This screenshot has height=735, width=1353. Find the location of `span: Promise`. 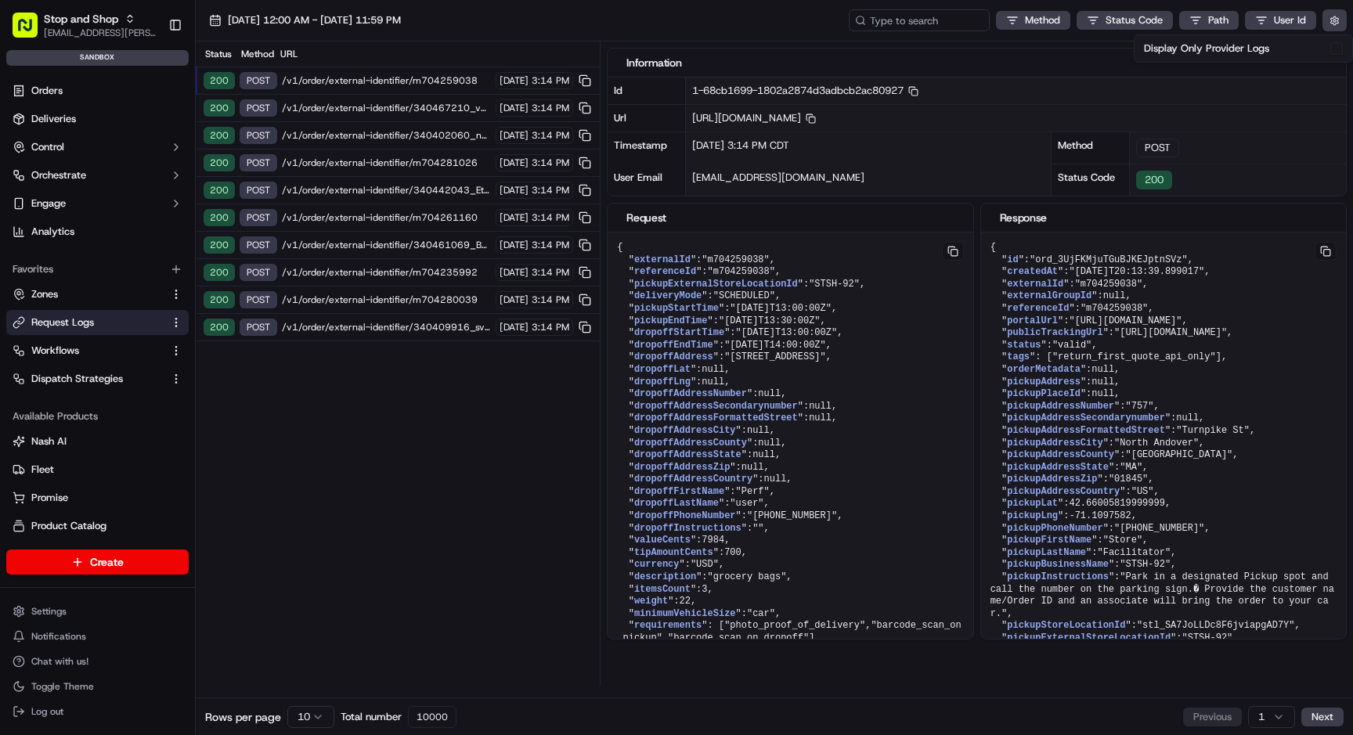

span: Promise is located at coordinates (49, 498).